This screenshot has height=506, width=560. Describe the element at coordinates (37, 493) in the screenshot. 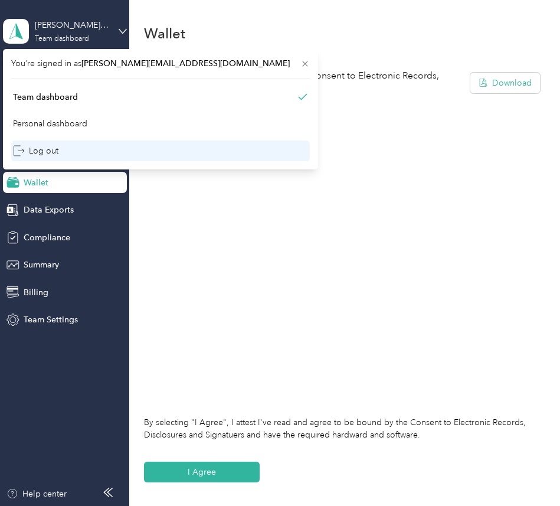

I see `div: Help center` at that location.